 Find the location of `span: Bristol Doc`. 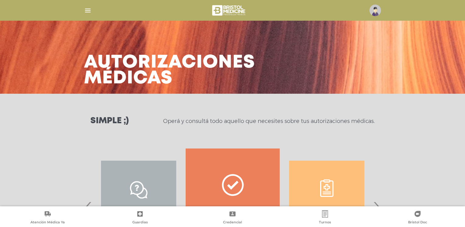

span: Bristol Doc is located at coordinates (417, 223).